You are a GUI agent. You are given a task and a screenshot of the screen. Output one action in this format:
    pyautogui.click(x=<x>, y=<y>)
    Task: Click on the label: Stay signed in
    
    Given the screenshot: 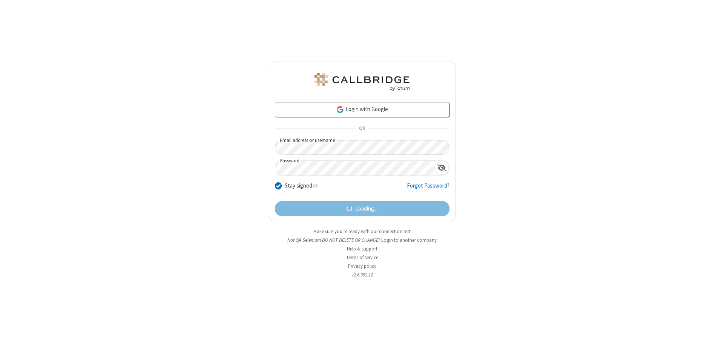 What is the action you would take?
    pyautogui.click(x=301, y=186)
    